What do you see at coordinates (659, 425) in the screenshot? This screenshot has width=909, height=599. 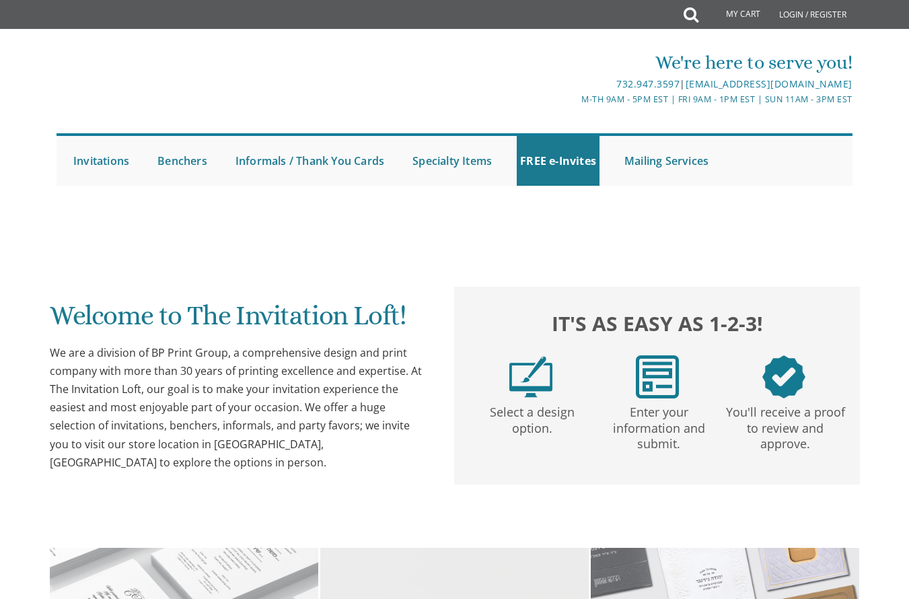 I see `p: Enter your information and submit.` at bounding box center [659, 425].